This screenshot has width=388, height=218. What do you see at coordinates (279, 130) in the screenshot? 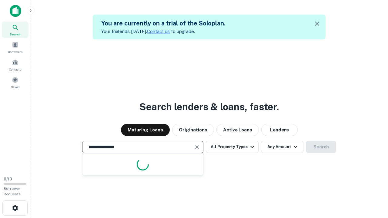
I see `button: Lenders` at bounding box center [279, 130].